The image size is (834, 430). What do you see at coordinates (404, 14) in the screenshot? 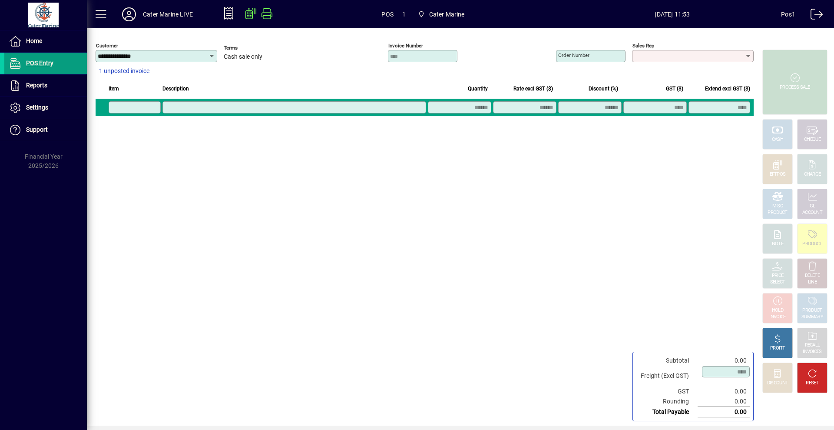
I see `span: 1` at bounding box center [404, 14].